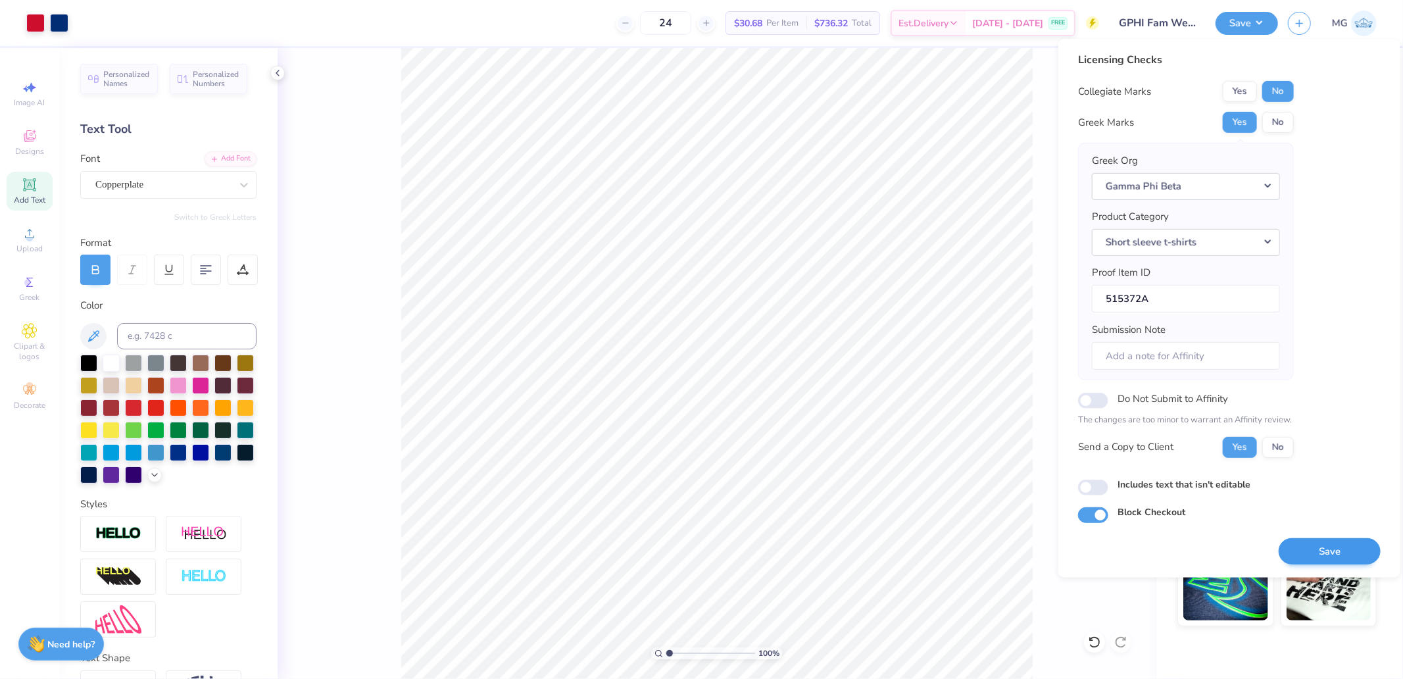  What do you see at coordinates (204, 576) in the screenshot?
I see `img: Negative Space` at bounding box center [204, 576].